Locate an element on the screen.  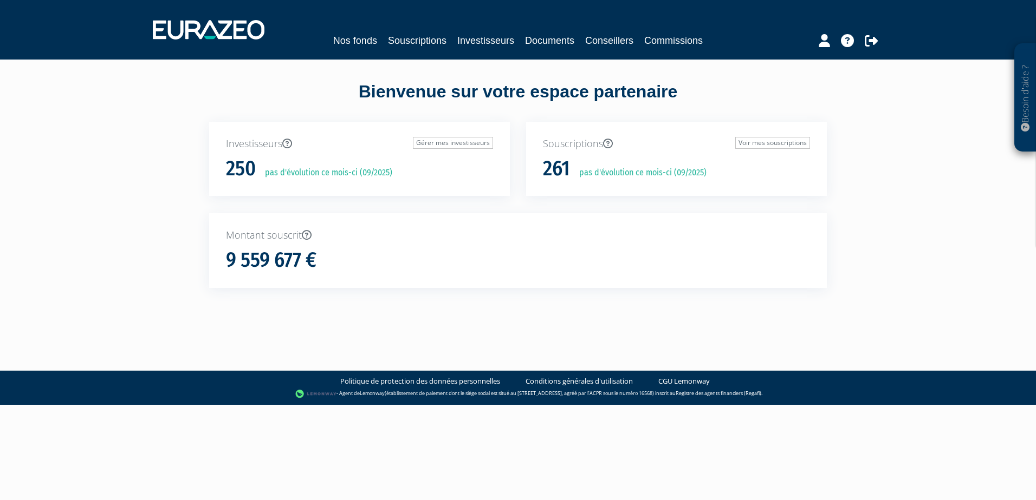
a: CGU Lemonway is located at coordinates (684, 381).